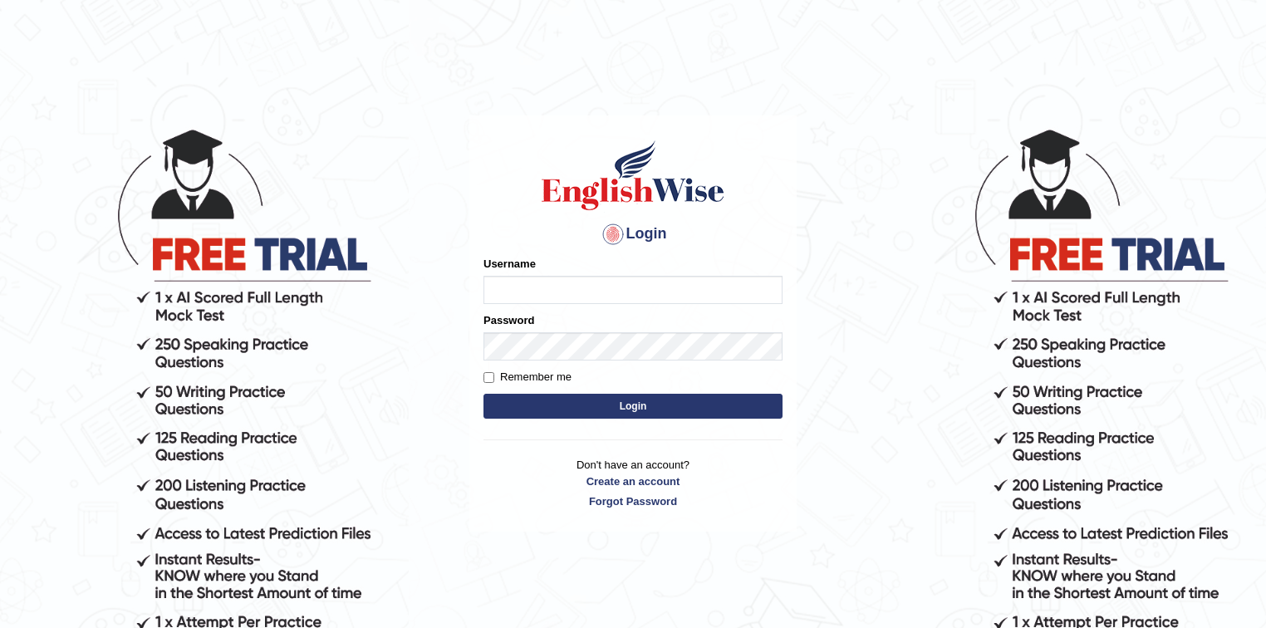 The width and height of the screenshot is (1266, 628). I want to click on input: Remember me, so click(488, 377).